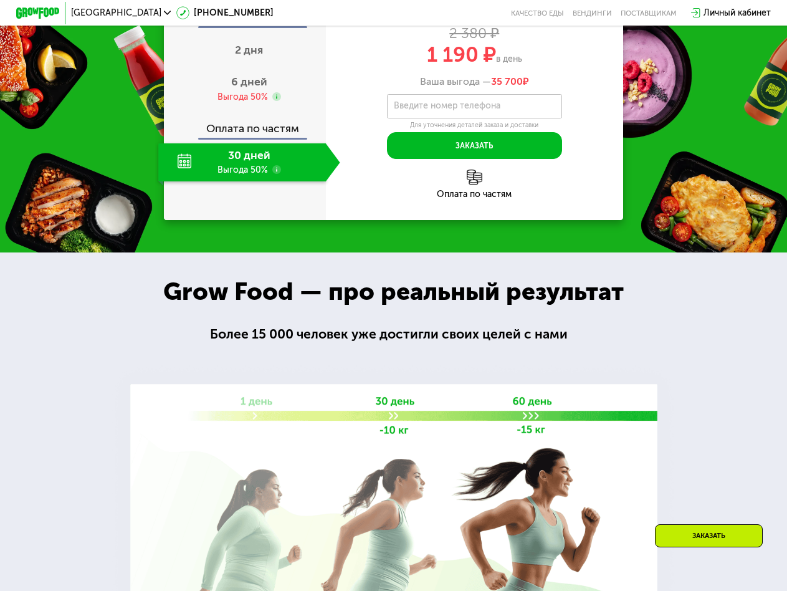 Image resolution: width=787 pixels, height=591 pixels. I want to click on div: Выгода 50%, so click(242, 97).